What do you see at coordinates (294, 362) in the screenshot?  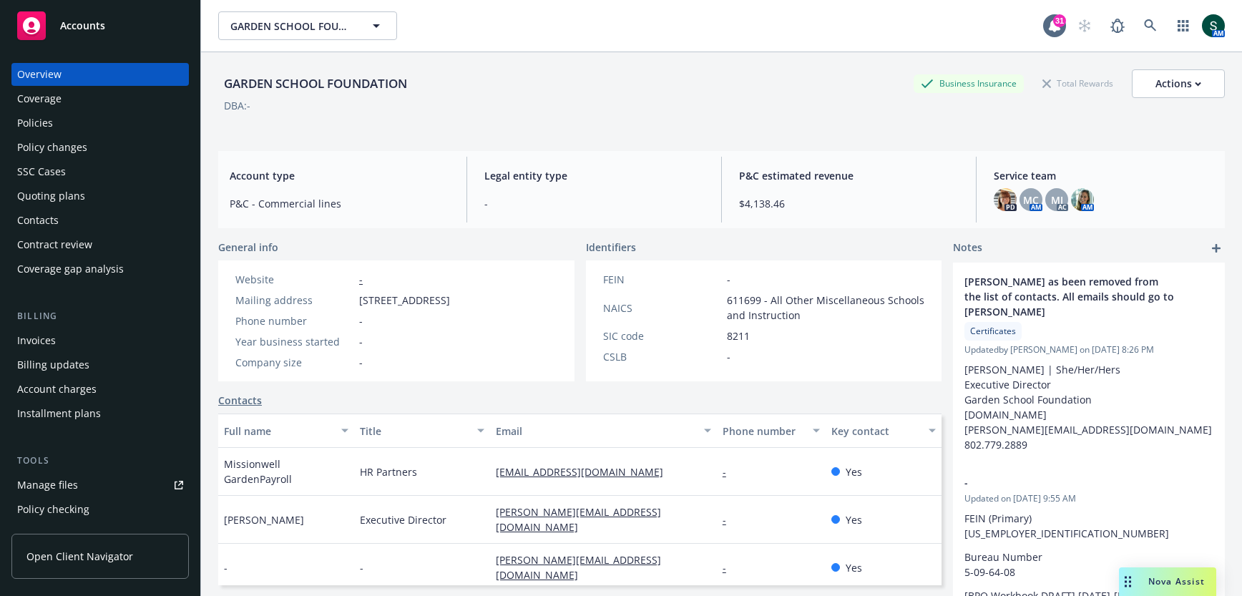 I see `div: Company size` at bounding box center [294, 362].